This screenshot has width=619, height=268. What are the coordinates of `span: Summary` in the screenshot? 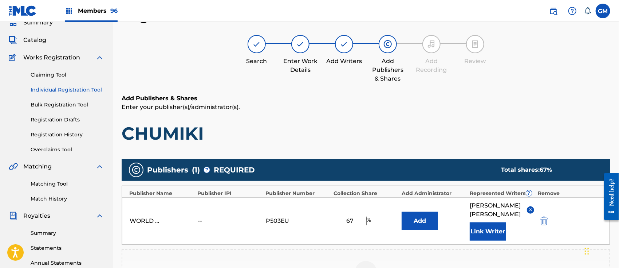 It's located at (38, 23).